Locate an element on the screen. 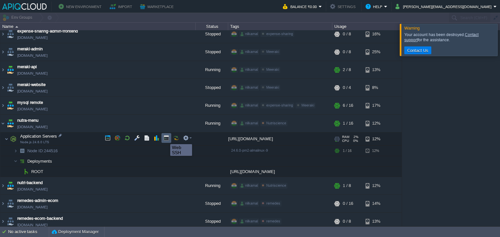 The width and height of the screenshot is (500, 237). div: 1 / 16 is located at coordinates (348, 124).